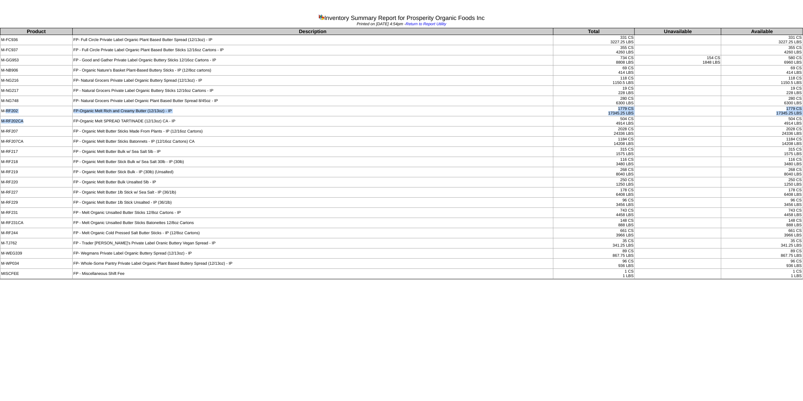 The image size is (803, 401). Describe the element at coordinates (426, 24) in the screenshot. I see `a: Return to Report Utility` at that location.